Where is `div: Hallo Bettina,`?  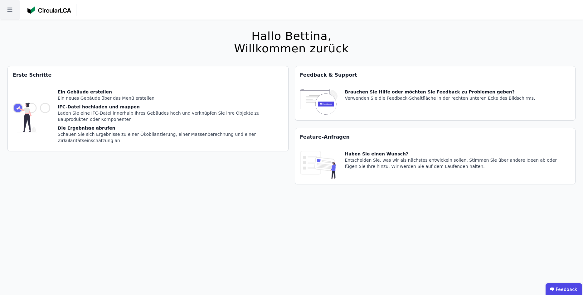 div: Hallo Bettina, is located at coordinates (291, 36).